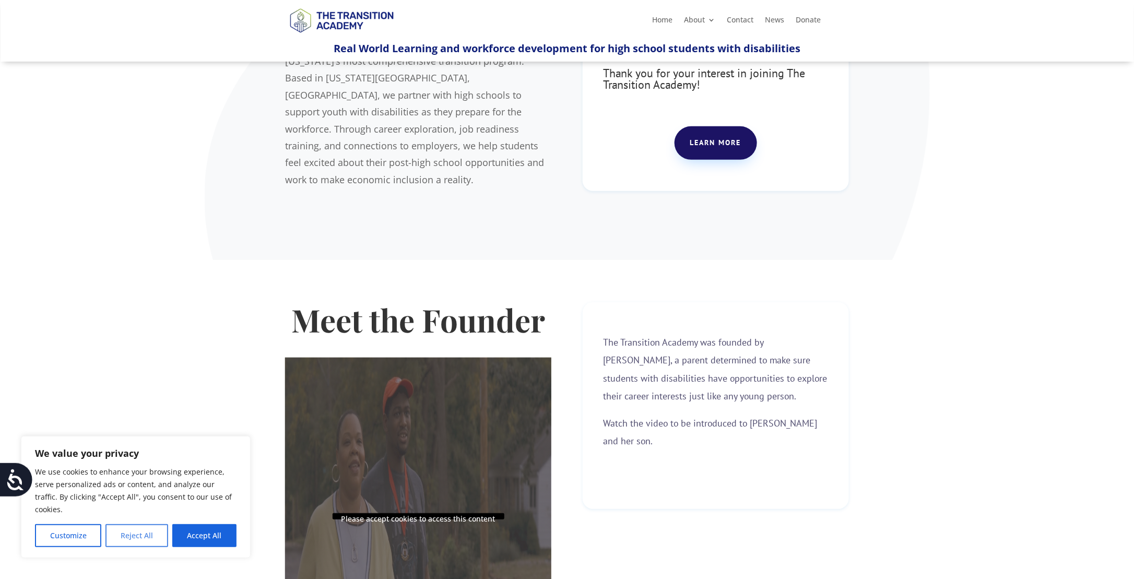 This screenshot has height=579, width=1134. What do you see at coordinates (341, 36) in the screenshot?
I see `a: Logo-Noticias` at bounding box center [341, 36].